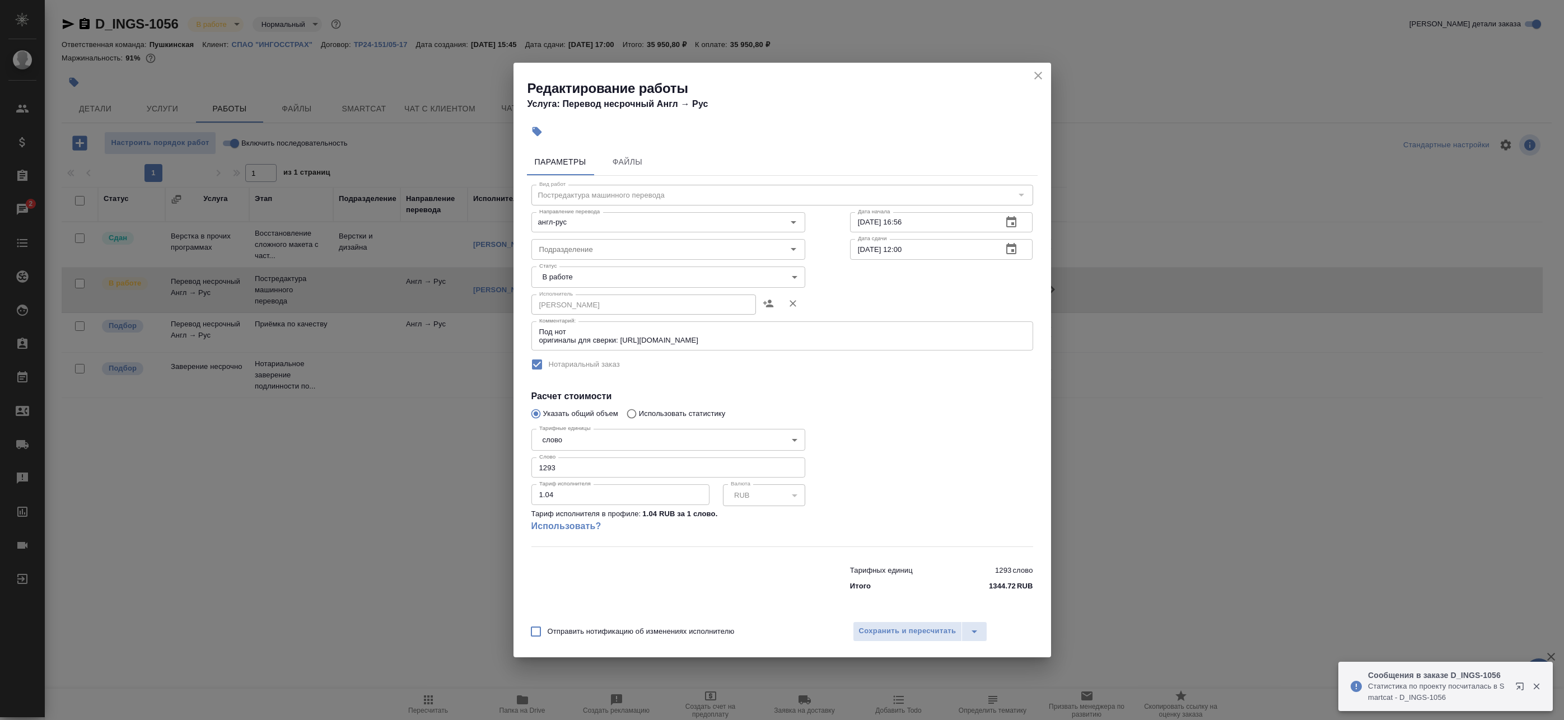  I want to click on p: Итого, so click(860, 586).